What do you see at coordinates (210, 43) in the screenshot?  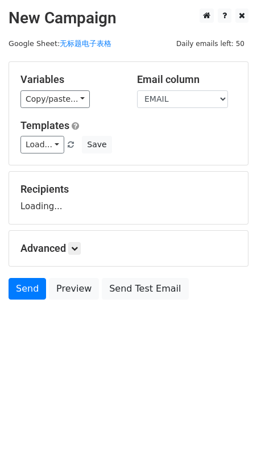 I see `a: Daily emails left: 50` at bounding box center [210, 43].